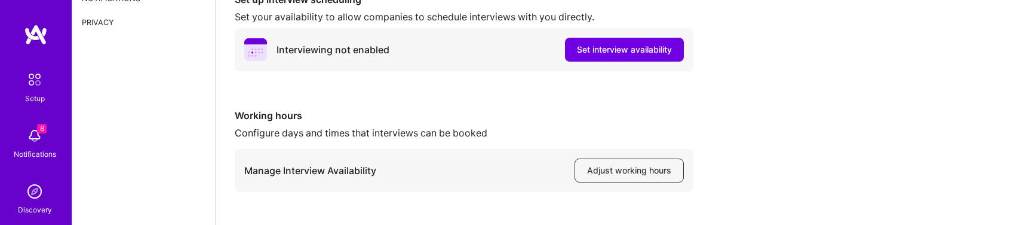 This screenshot has height=225, width=1032. I want to click on div: Setup, so click(35, 98).